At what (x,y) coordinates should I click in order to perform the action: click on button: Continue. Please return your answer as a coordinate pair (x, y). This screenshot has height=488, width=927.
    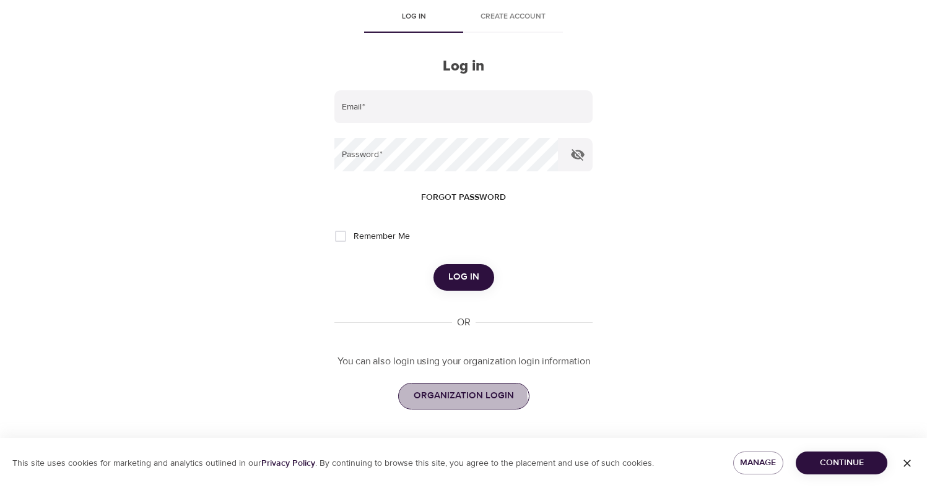
    Looking at the image, I should click on (841, 463).